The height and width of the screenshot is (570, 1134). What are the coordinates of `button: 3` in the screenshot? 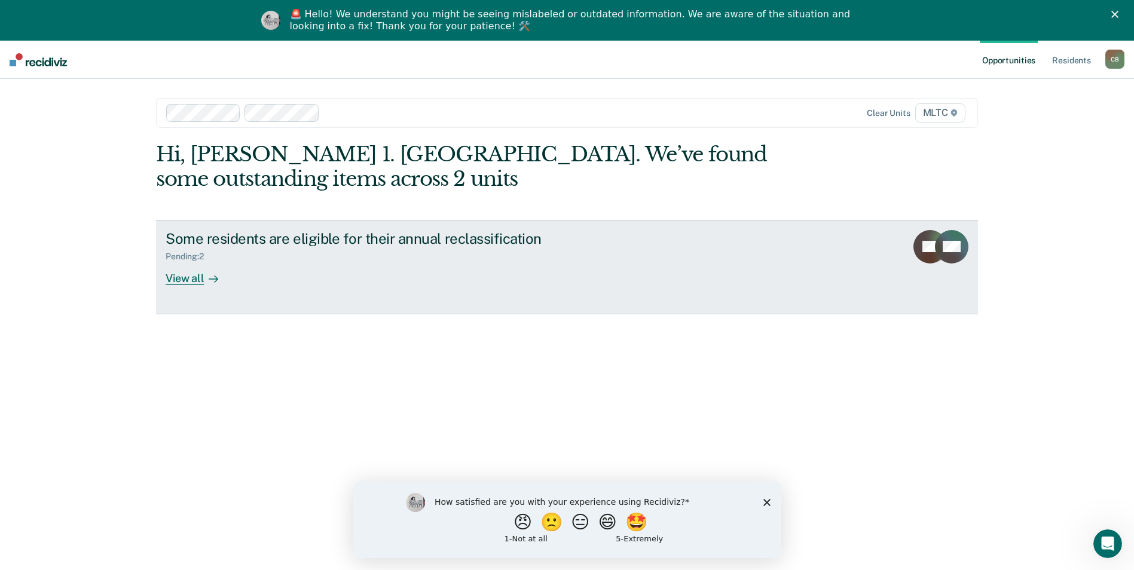 It's located at (228, 41).